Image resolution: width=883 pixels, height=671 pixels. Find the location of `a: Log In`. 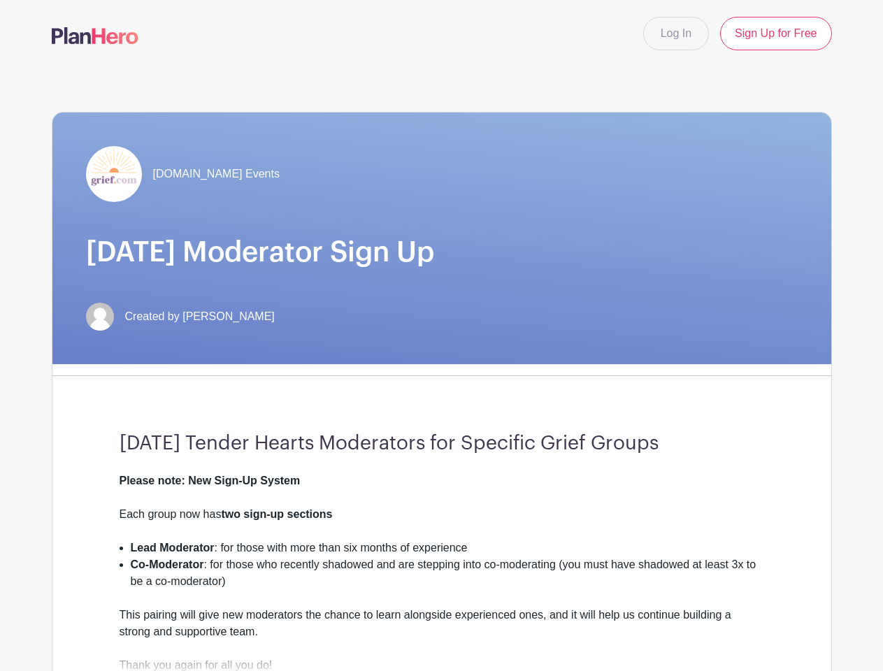

a: Log In is located at coordinates (676, 34).